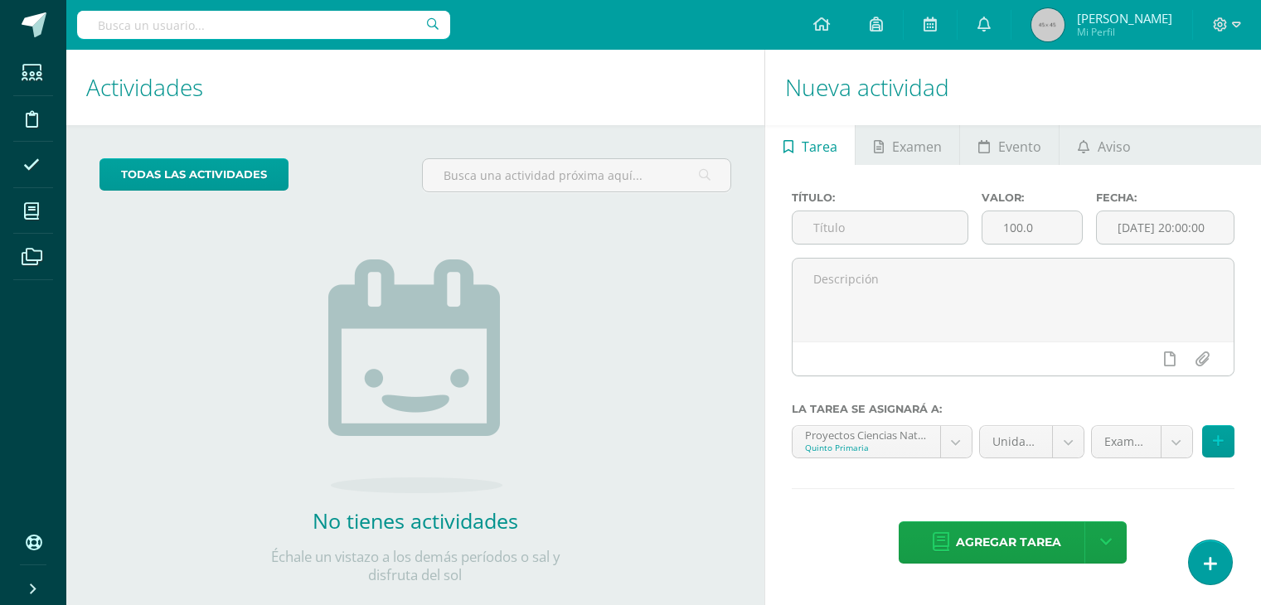  Describe the element at coordinates (1126, 442) in the screenshot. I see `span: Examen (30.0pts)` at that location.